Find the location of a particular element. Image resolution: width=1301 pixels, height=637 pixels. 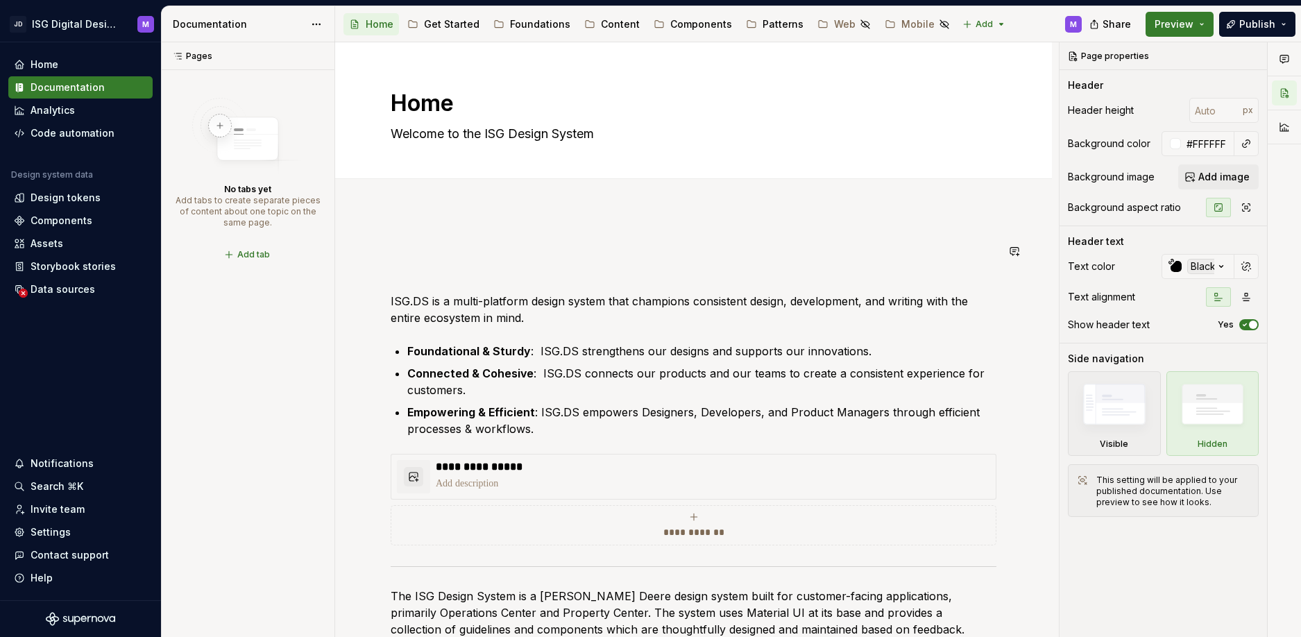

button: Publish is located at coordinates (1257, 24).